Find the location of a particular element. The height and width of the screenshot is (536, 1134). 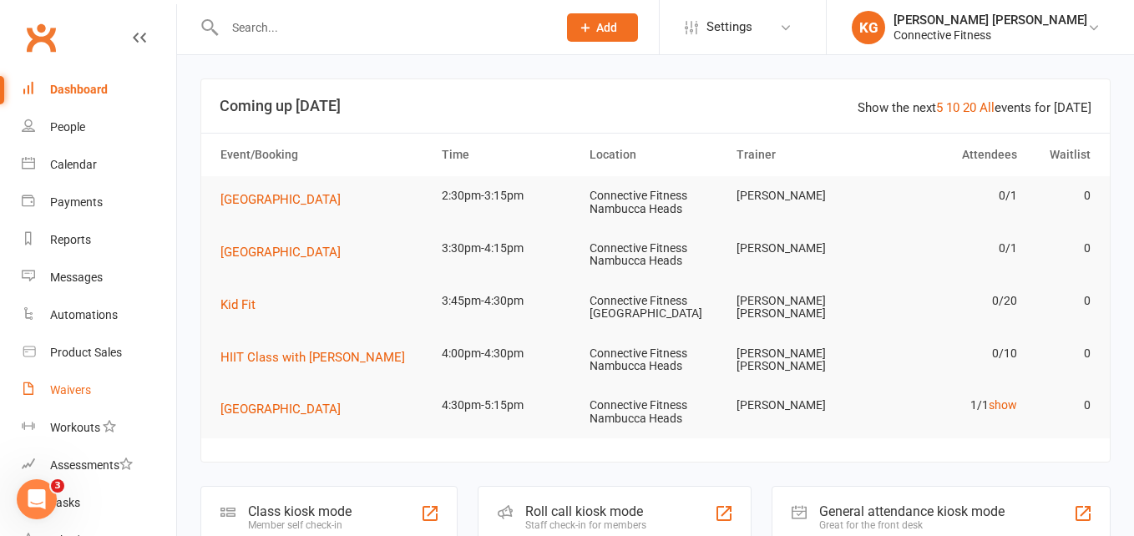

a: All is located at coordinates (987, 108).